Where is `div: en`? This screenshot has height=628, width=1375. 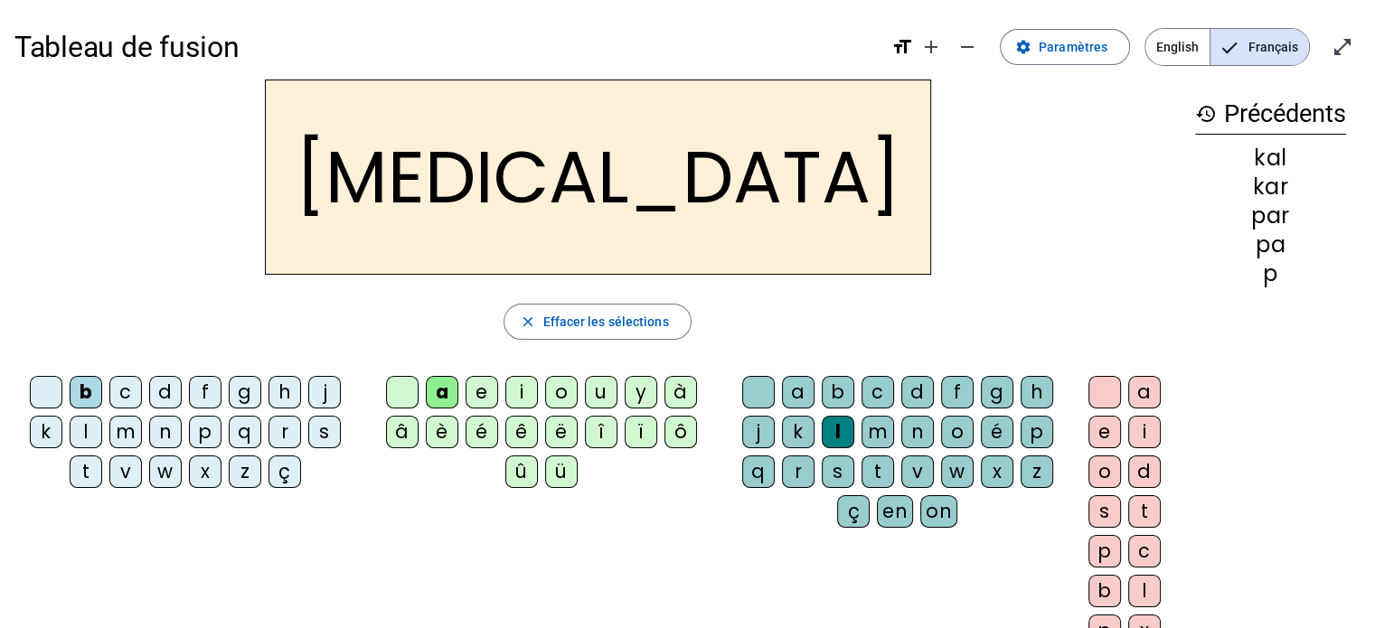 div: en is located at coordinates (895, 512).